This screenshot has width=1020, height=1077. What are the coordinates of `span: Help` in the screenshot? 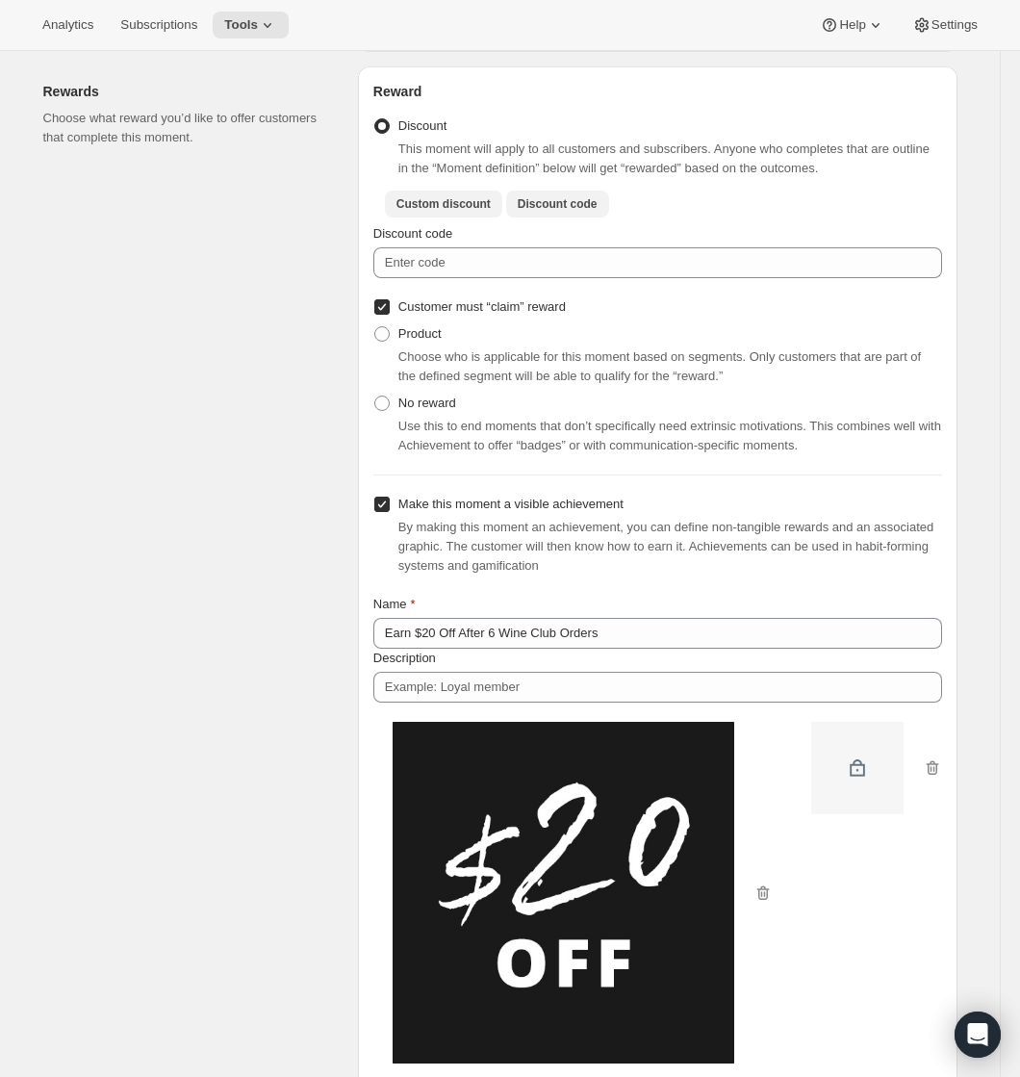 It's located at (851, 25).